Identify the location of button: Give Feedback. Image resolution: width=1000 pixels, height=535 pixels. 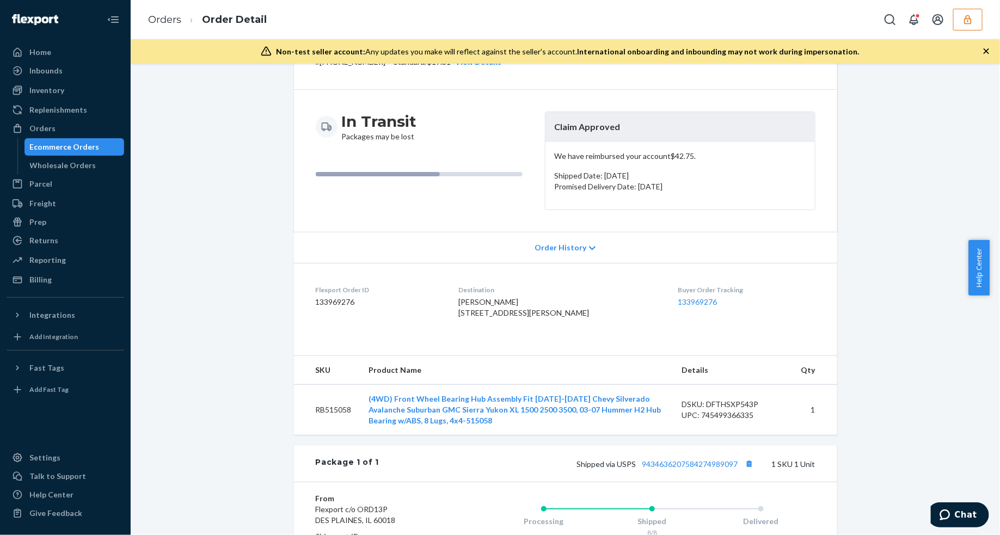
(65, 513).